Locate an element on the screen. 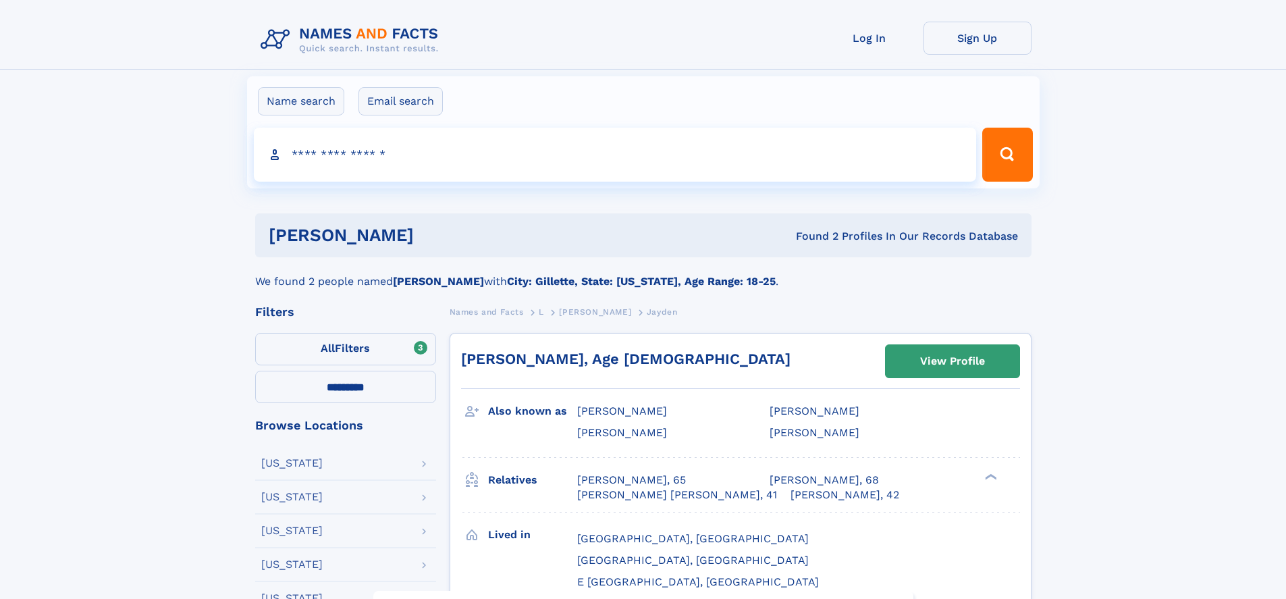 The height and width of the screenshot is (599, 1286). label: Email search is located at coordinates (400, 101).